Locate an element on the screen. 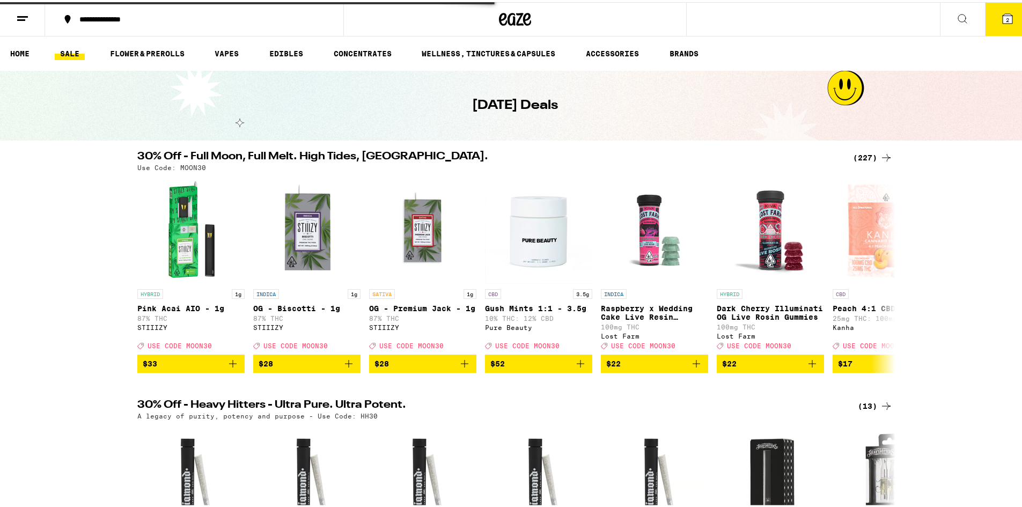 The image size is (1022, 507). a: WELLNESS, TINCTURES & CAPSULES is located at coordinates (488, 52).